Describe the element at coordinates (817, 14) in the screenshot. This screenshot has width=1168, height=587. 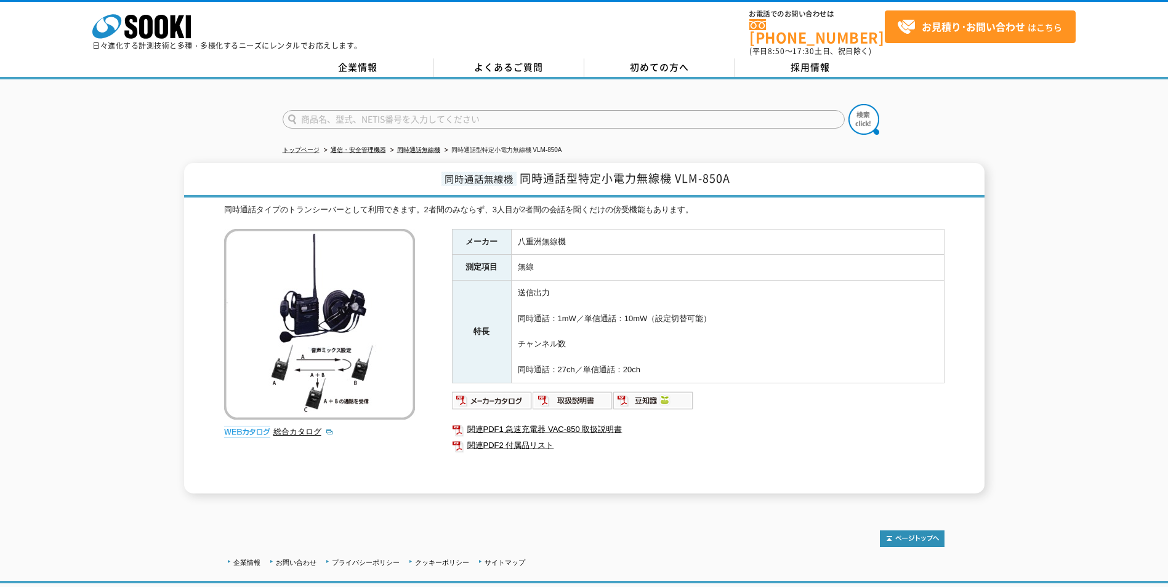
I see `span: お電話でのお問い合わせは` at that location.